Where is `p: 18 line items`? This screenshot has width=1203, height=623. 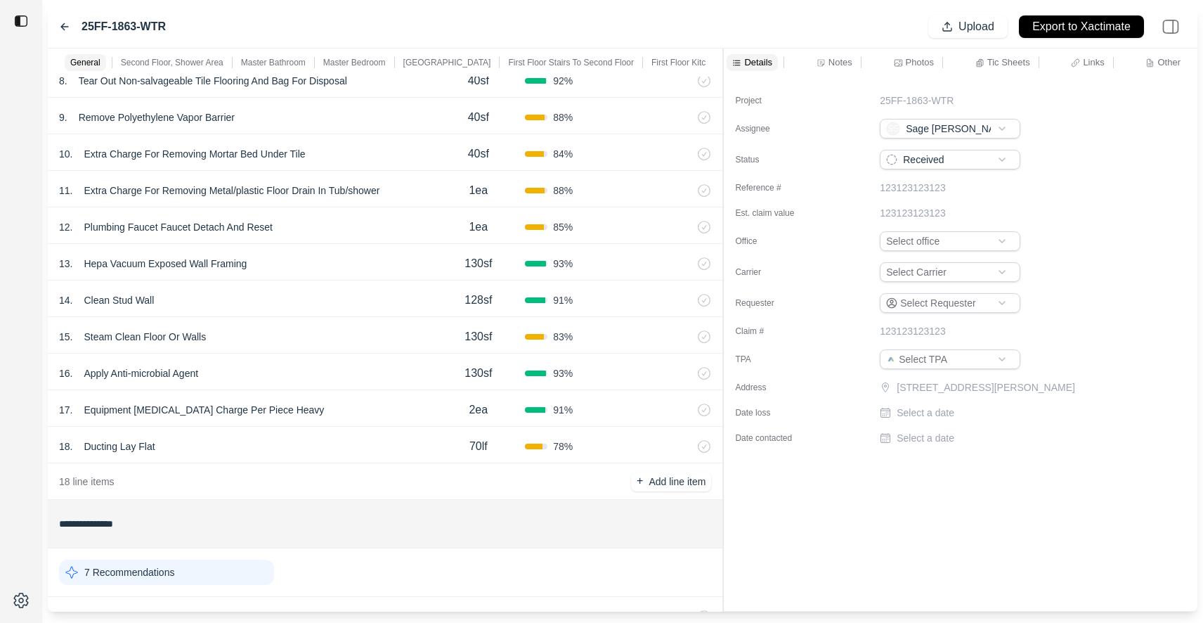 p: 18 line items is located at coordinates (86, 482).